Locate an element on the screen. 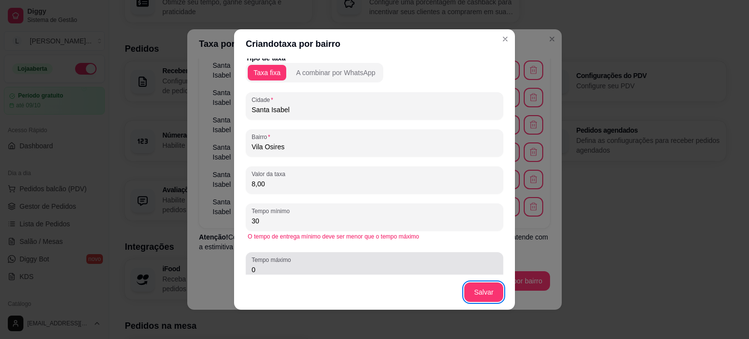 The width and height of the screenshot is (749, 339). div: A combinar por WhatsApp is located at coordinates (336, 73).